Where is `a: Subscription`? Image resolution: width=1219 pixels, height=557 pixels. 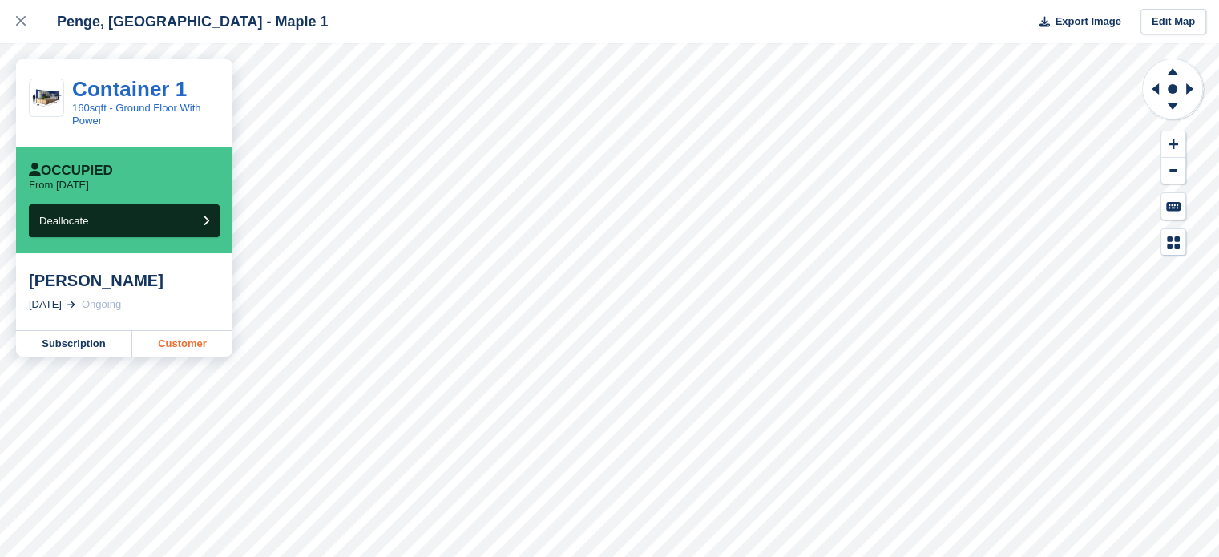
a: Subscription is located at coordinates (74, 344).